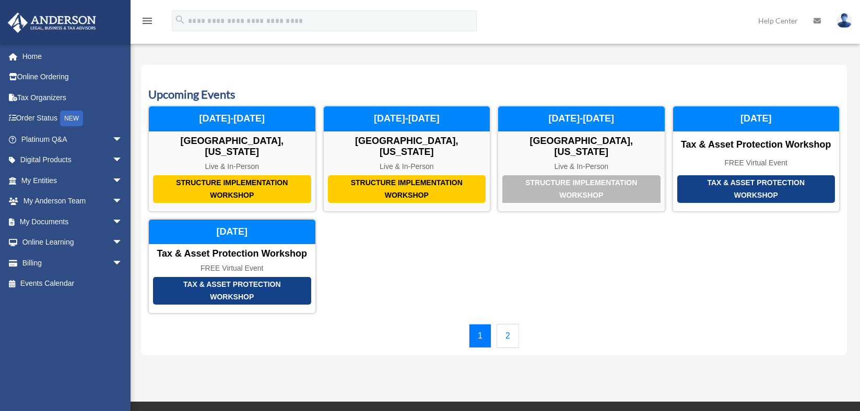  What do you see at coordinates (73, 263) in the screenshot?
I see `a: Billingarrow_drop_down` at bounding box center [73, 263].